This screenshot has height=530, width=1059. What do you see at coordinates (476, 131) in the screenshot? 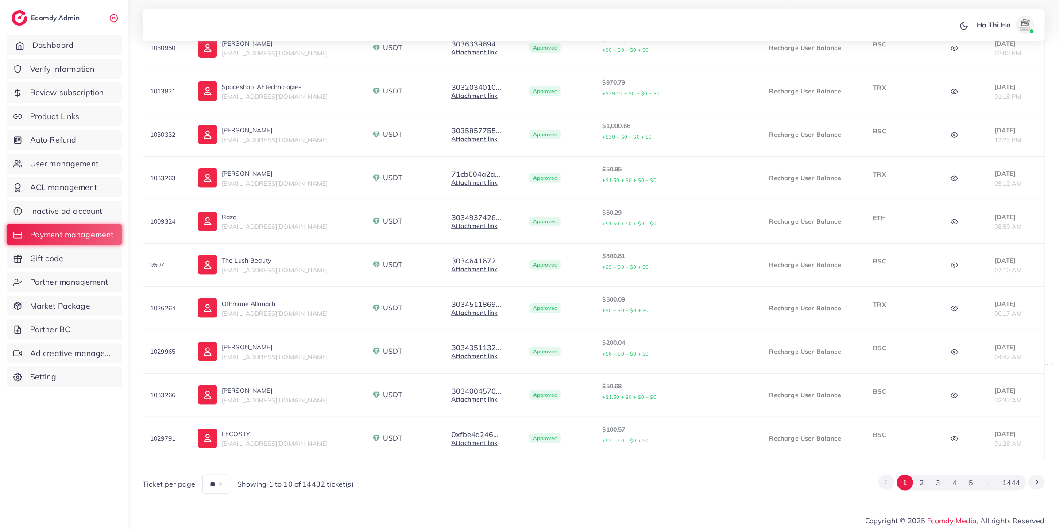
I see `button: 3035857755...` at bounding box center [476, 131].